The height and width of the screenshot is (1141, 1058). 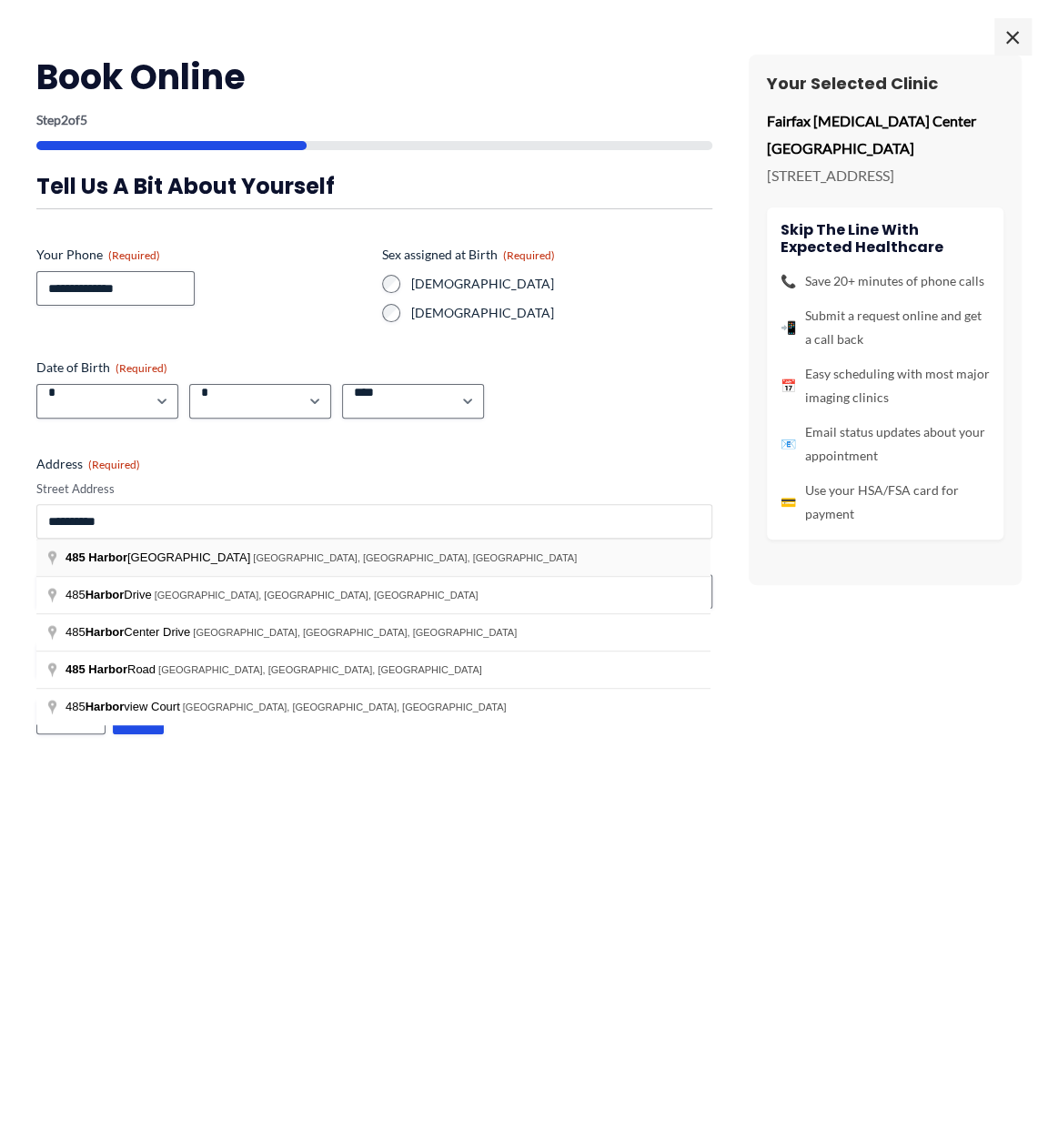 I want to click on li: Use your HSA/FSA card for payment, so click(x=886, y=502).